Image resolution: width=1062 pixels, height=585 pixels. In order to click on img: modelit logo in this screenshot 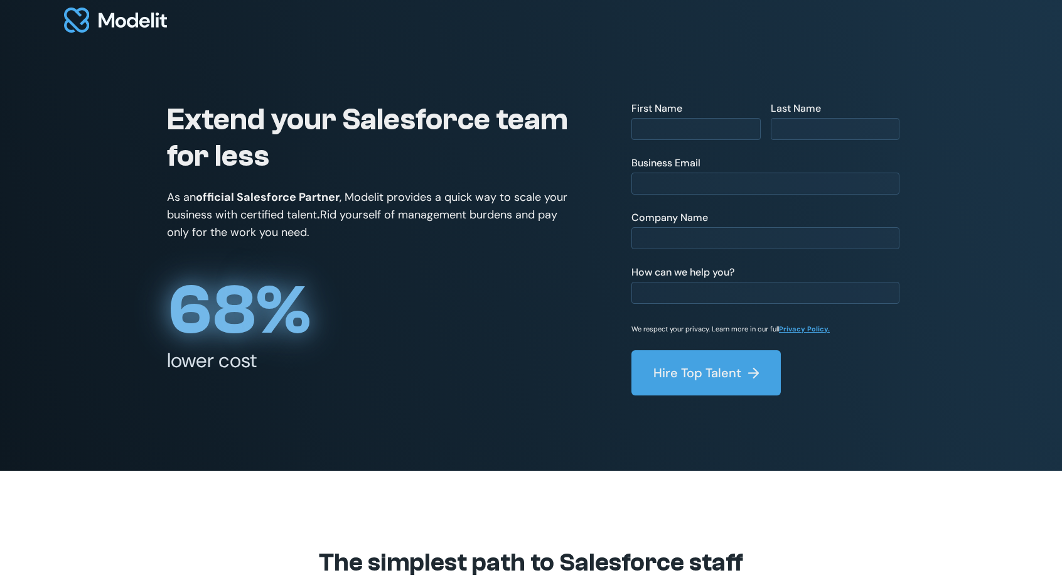, I will do `click(115, 20)`.